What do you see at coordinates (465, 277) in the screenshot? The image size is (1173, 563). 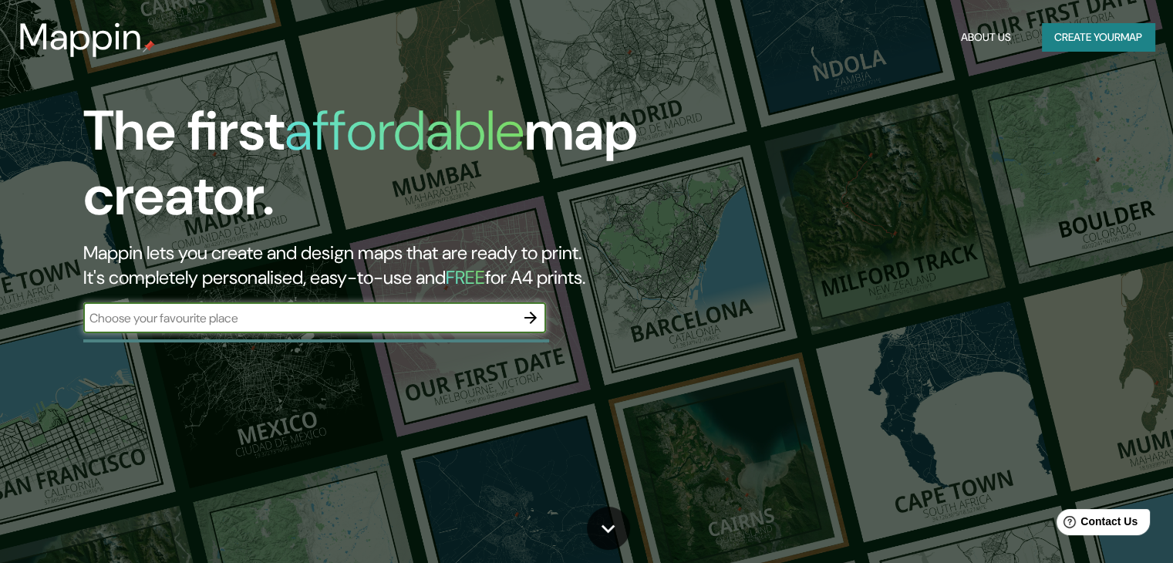 I see `h5: FREE` at bounding box center [465, 277].